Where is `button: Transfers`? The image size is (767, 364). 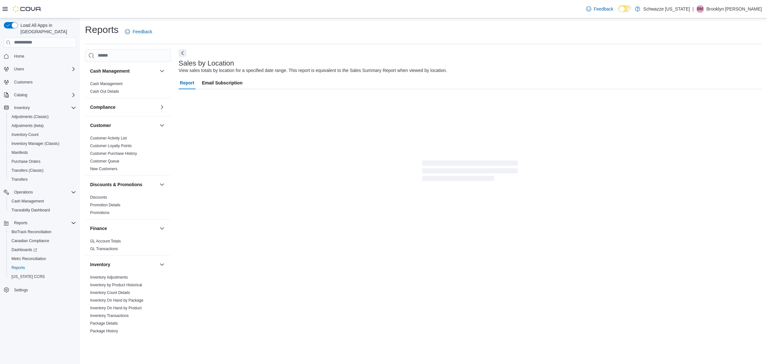 button: Transfers is located at coordinates (43, 179).